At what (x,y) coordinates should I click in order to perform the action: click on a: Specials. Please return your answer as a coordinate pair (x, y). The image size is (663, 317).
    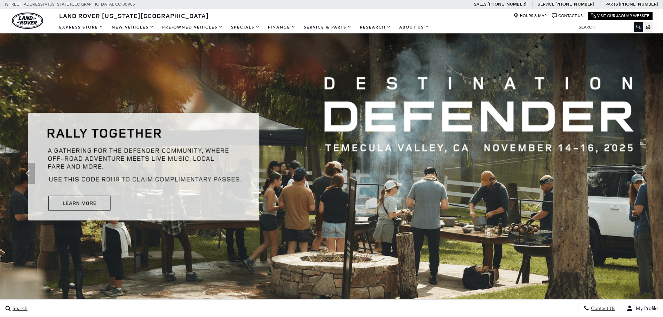
    Looking at the image, I should click on (245, 27).